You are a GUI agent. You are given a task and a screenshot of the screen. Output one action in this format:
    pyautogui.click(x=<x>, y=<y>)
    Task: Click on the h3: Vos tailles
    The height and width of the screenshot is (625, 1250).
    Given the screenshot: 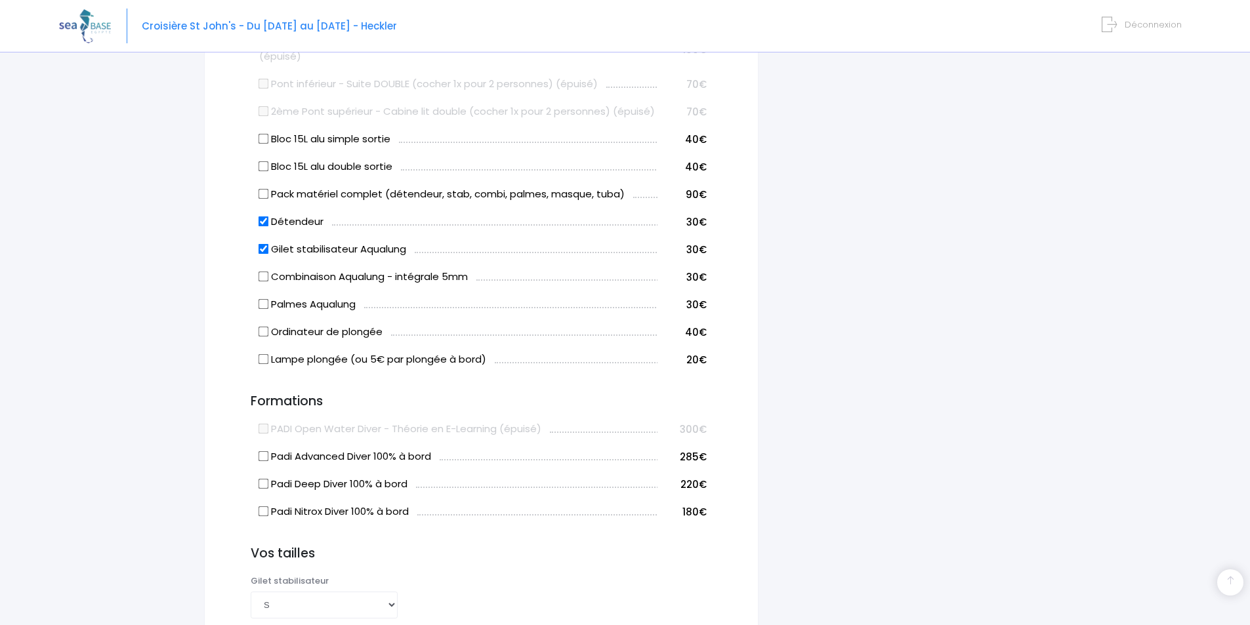 What is the action you would take?
    pyautogui.click(x=491, y=554)
    